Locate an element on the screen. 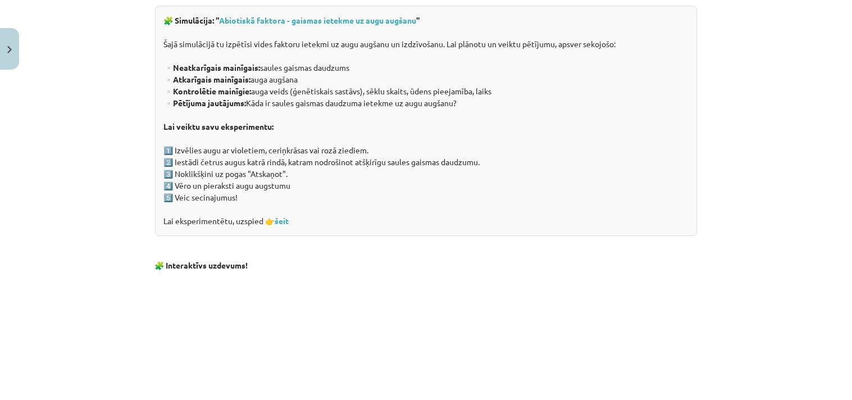 This screenshot has height=400, width=852. strong: 🧩 Simulācija: " " is located at coordinates (292, 20).